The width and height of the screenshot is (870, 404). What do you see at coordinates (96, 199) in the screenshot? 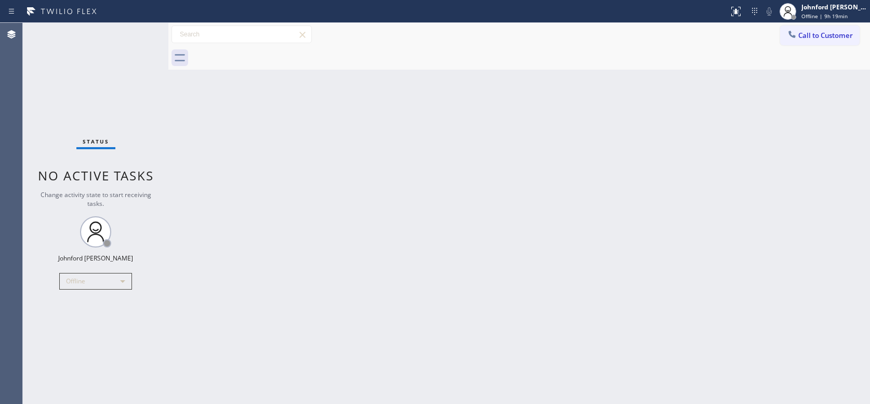
I see `span: Change activity state to start receiving tasks.` at bounding box center [96, 199].